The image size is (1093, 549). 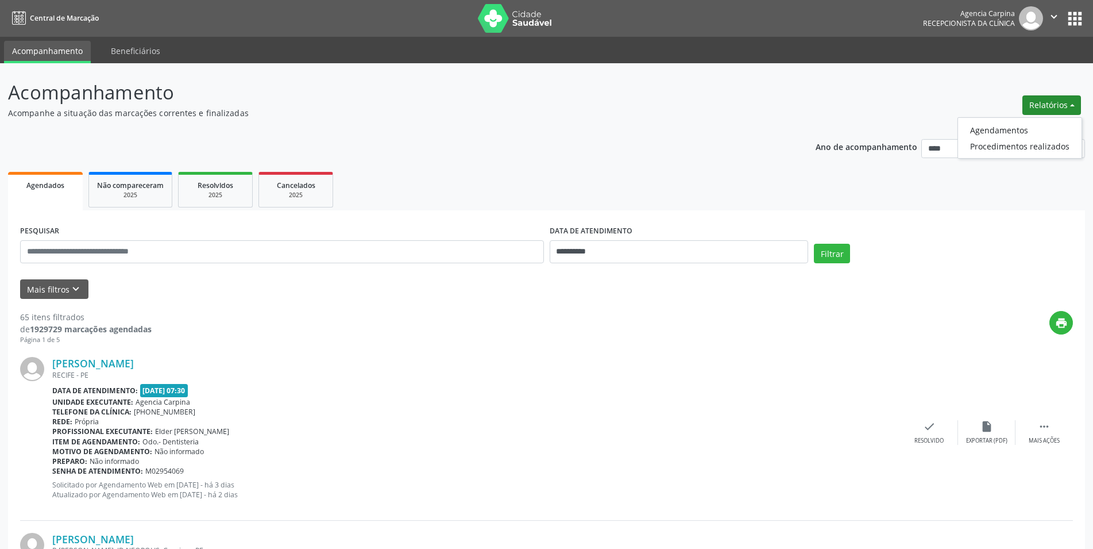 I want to click on span: Odo.- Dentisteria, so click(x=171, y=441).